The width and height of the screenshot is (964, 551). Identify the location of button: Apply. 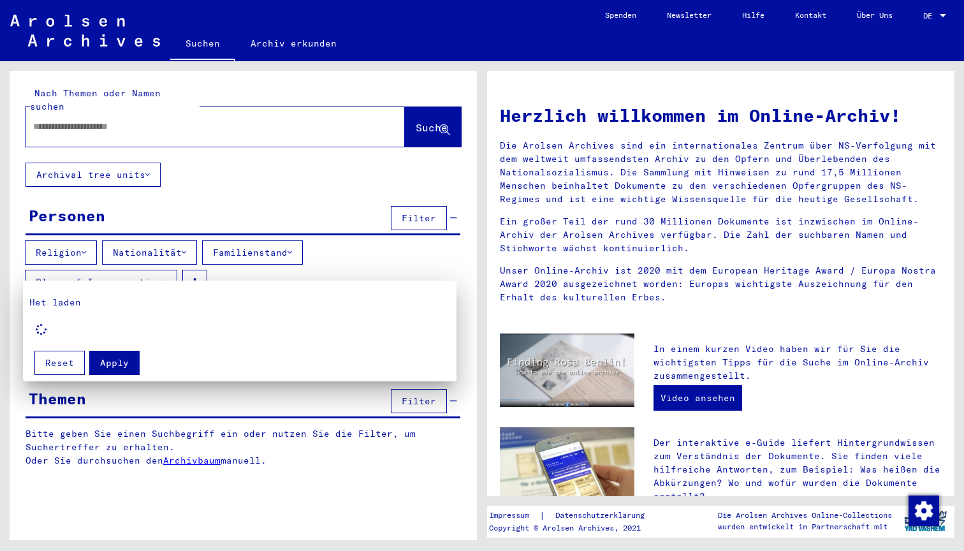
(114, 362).